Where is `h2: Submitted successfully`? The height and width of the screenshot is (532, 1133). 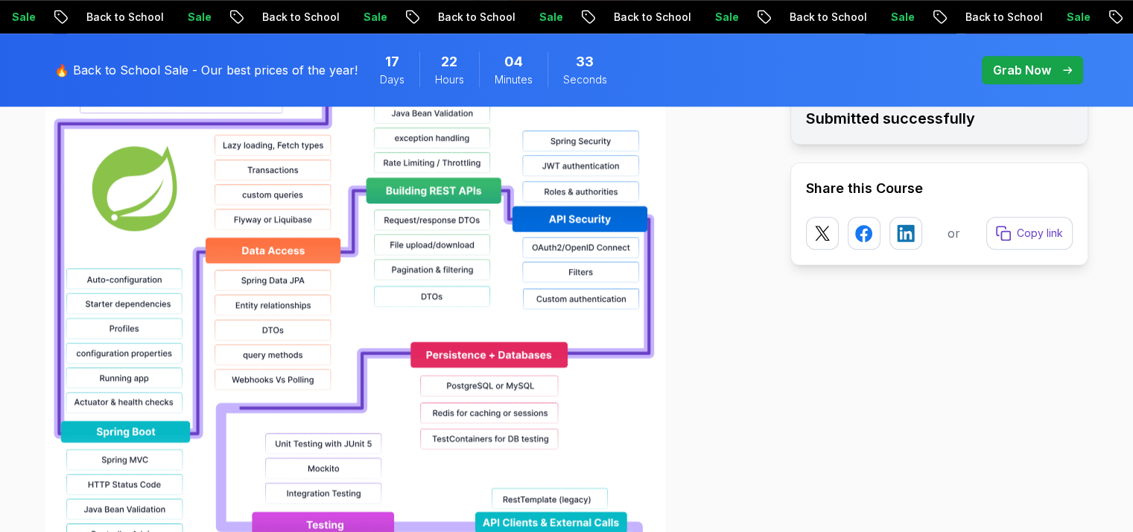 h2: Submitted successfully is located at coordinates (939, 118).